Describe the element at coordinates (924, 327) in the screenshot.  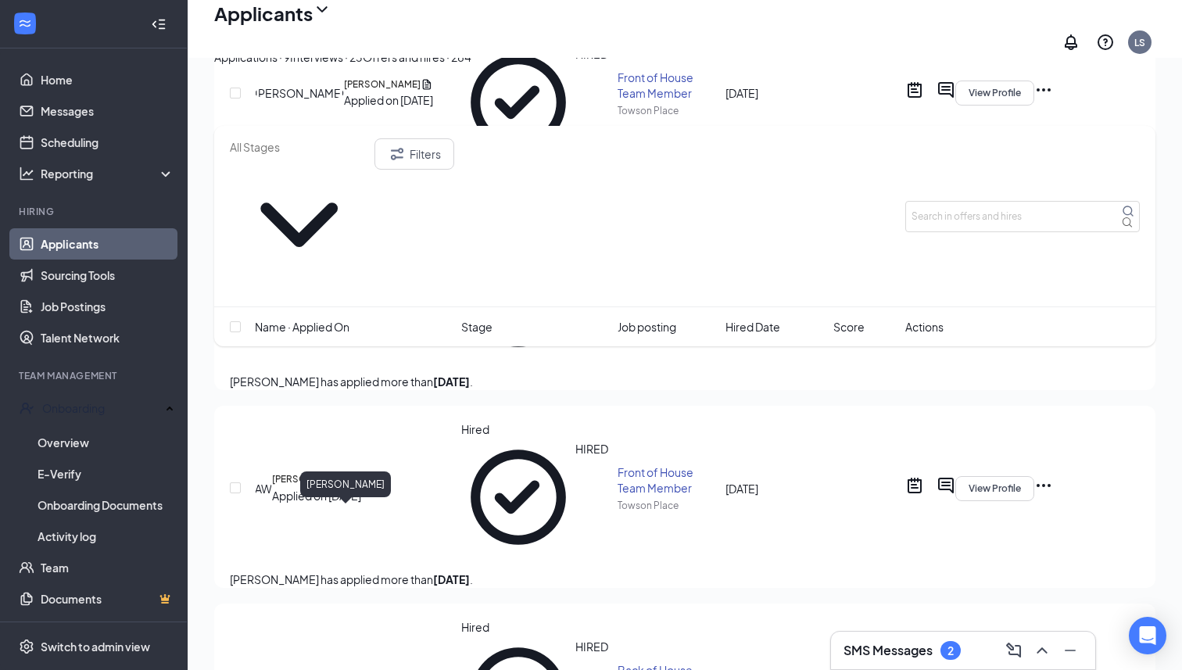
I see `span: Actions` at that location.